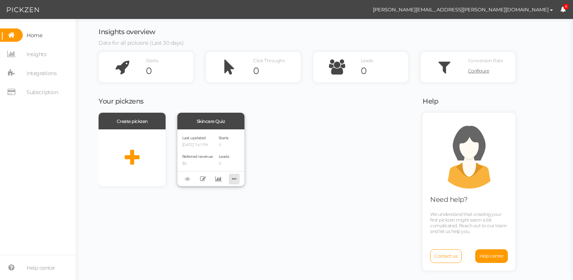 The image size is (573, 280). I want to click on span: Need help?, so click(449, 199).